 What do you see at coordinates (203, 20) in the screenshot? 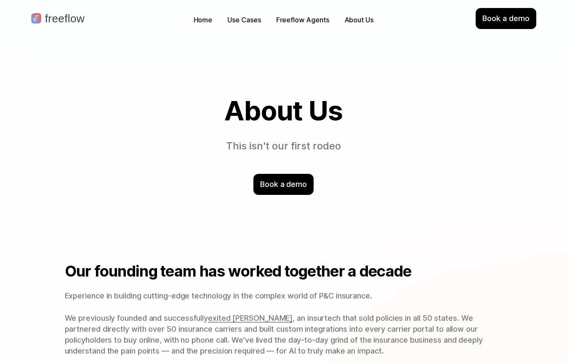
I see `a: Home` at bounding box center [203, 20].